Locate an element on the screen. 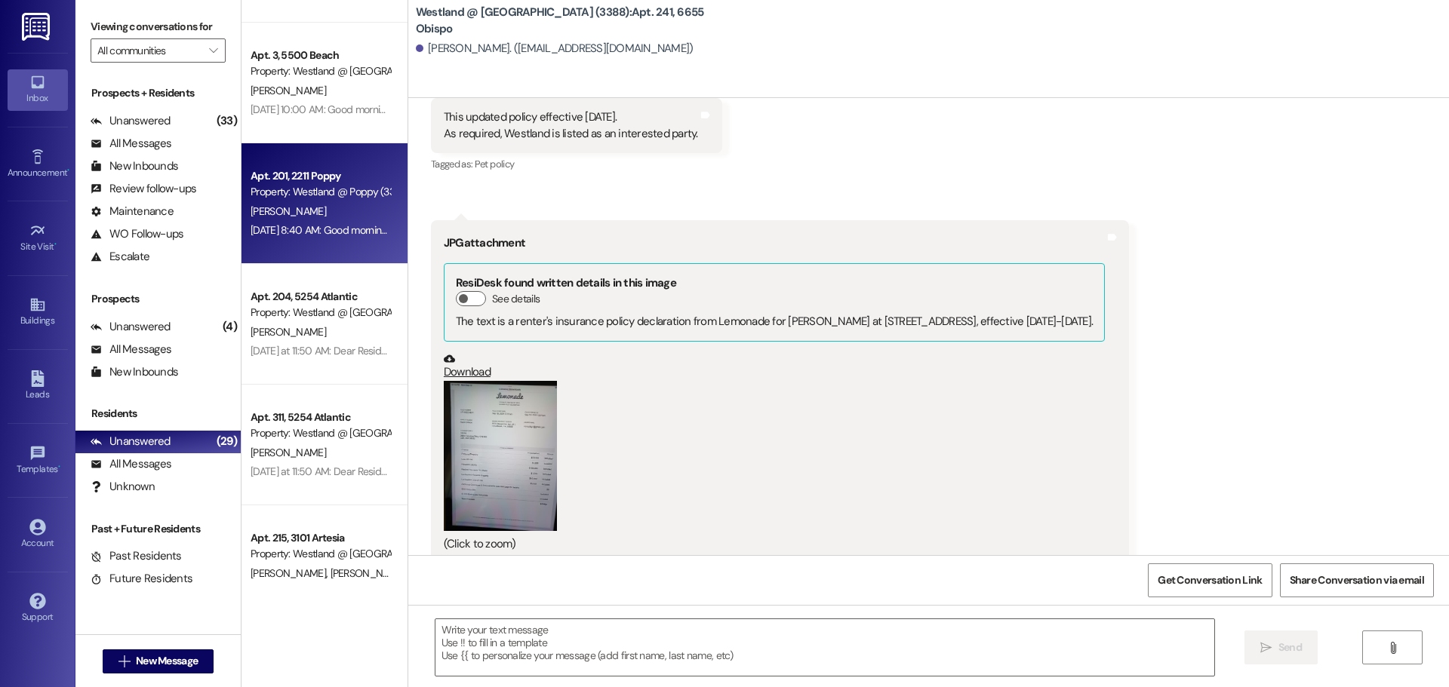  b: ResiDesk found written details in this image is located at coordinates (566, 283).